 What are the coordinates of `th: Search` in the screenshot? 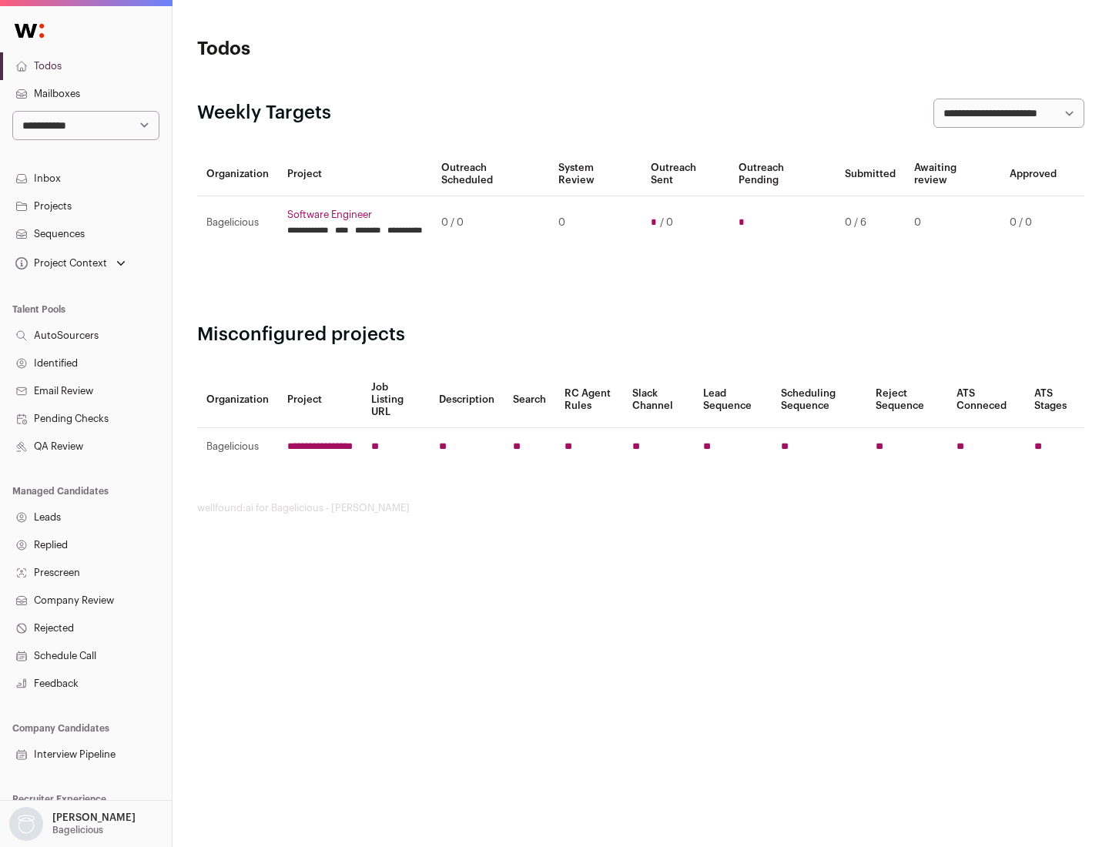 It's located at (529, 400).